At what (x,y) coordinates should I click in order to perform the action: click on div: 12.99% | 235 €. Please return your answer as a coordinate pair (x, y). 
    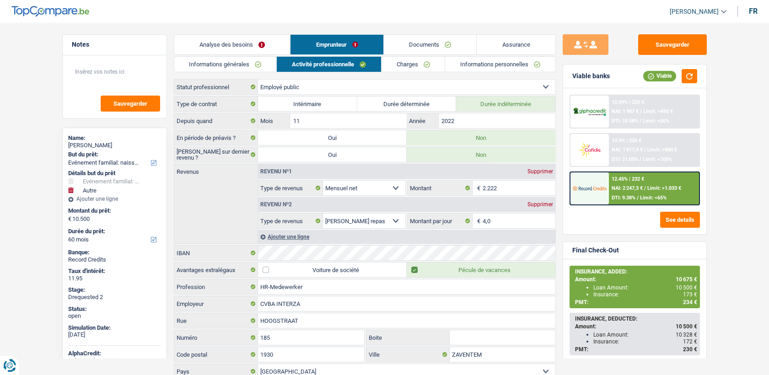
    Looking at the image, I should click on (628, 102).